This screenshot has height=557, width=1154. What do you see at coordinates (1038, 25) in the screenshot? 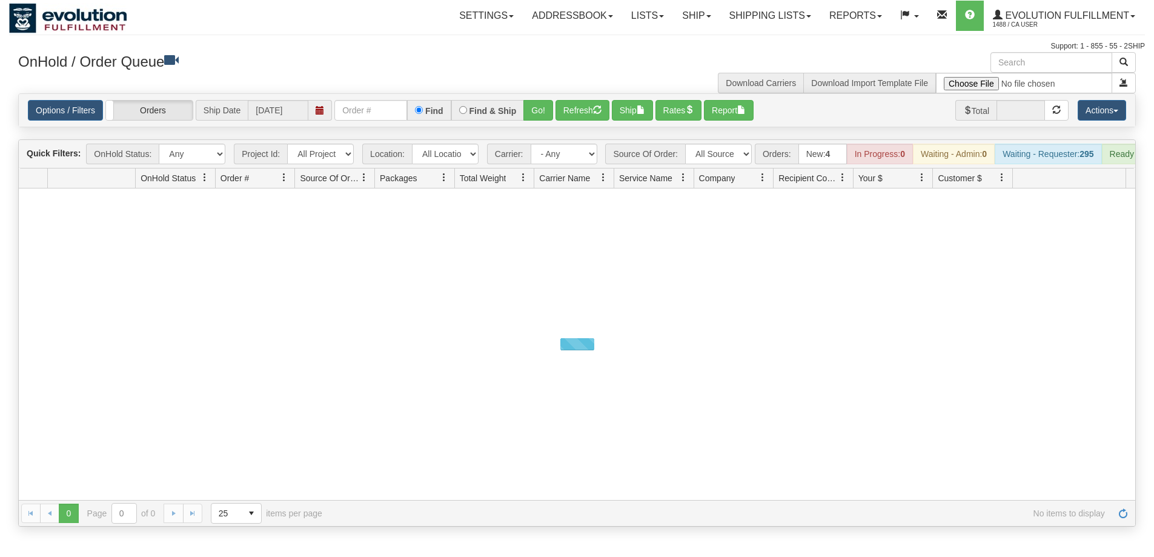
I see `span: 1488 / CA User` at bounding box center [1038, 25].